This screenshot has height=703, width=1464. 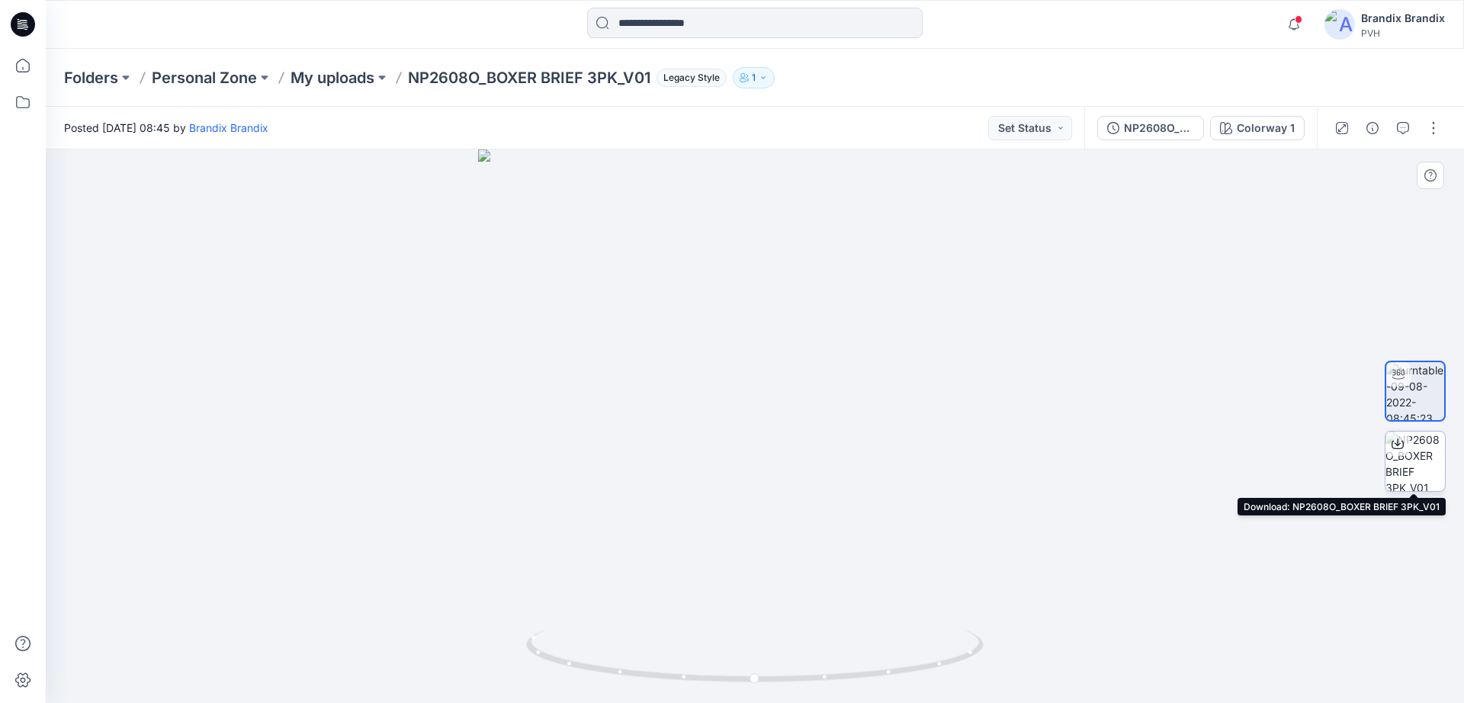 What do you see at coordinates (1415, 391) in the screenshot?
I see `img: turntable-09-08-2022-08:45:23` at bounding box center [1415, 391].